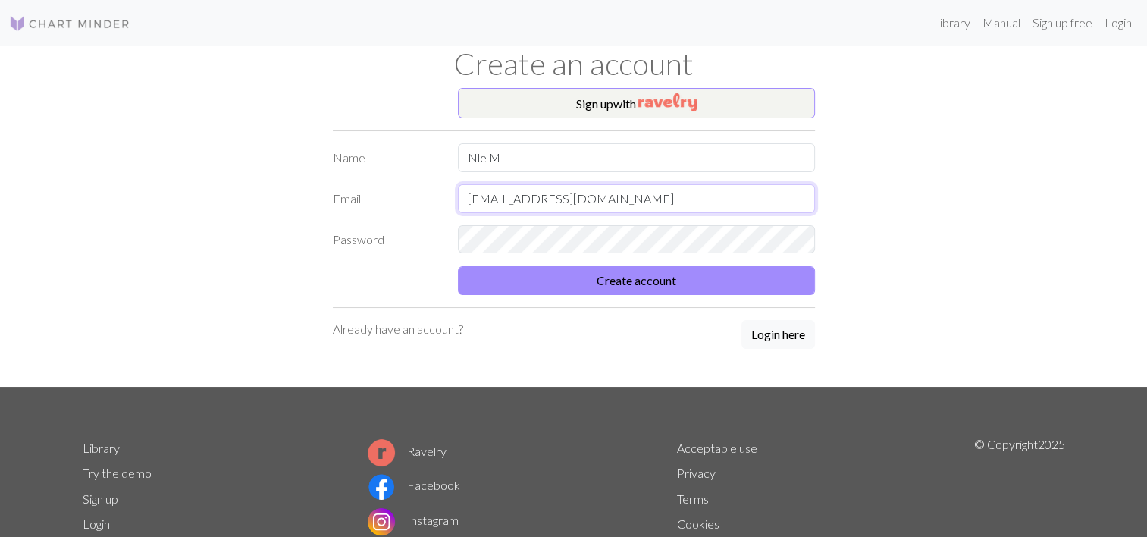  Describe the element at coordinates (386, 158) in the screenshot. I see `label: Name` at that location.